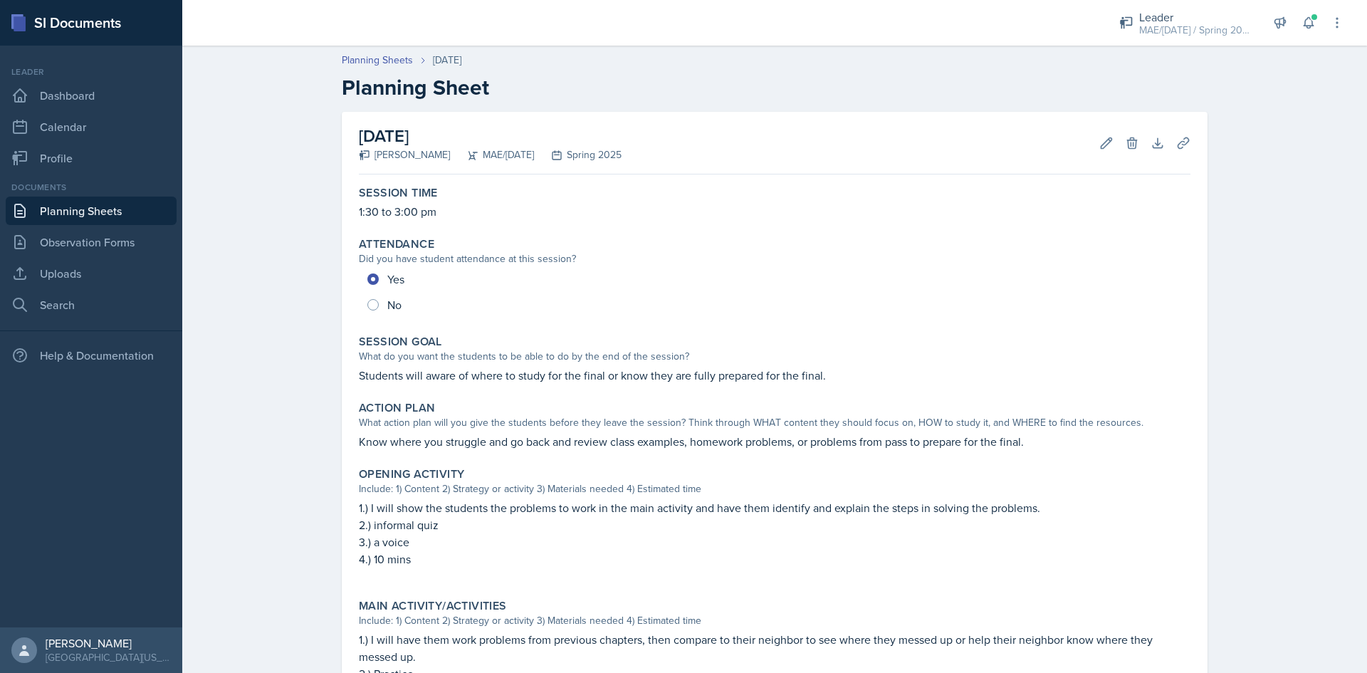  What do you see at coordinates (400, 342) in the screenshot?
I see `label: Session Goal` at bounding box center [400, 342].